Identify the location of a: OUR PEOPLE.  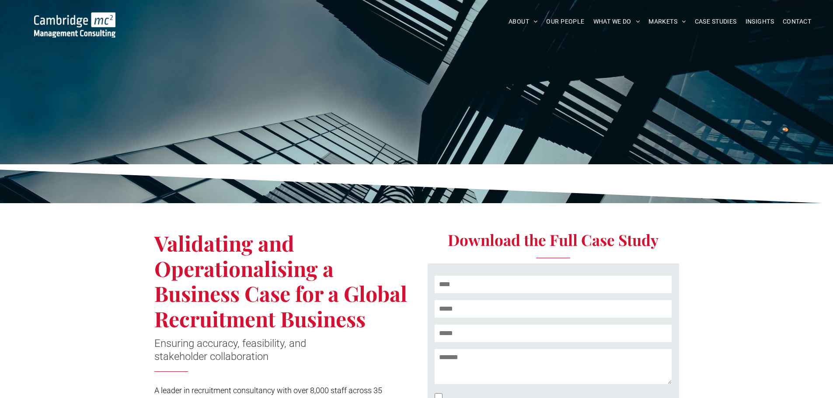
(565, 21).